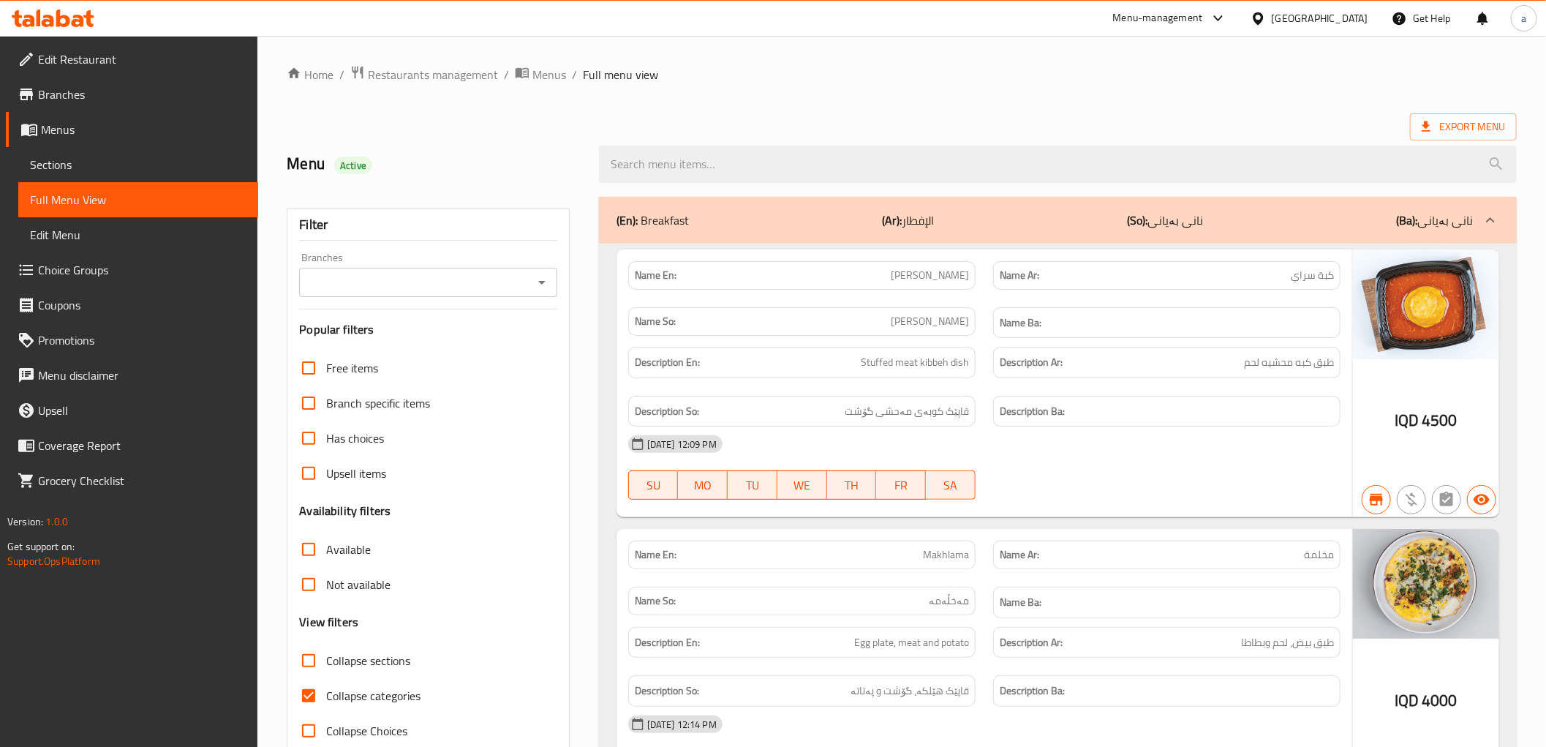  I want to click on span: مەخڵەمە, so click(949, 600).